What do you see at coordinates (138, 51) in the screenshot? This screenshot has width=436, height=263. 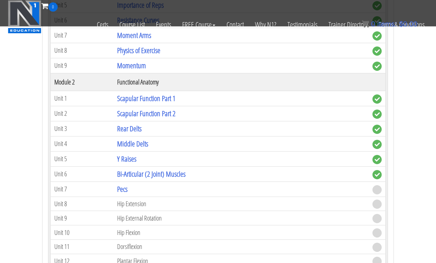 I see `a: Physics of Exercise` at bounding box center [138, 51].